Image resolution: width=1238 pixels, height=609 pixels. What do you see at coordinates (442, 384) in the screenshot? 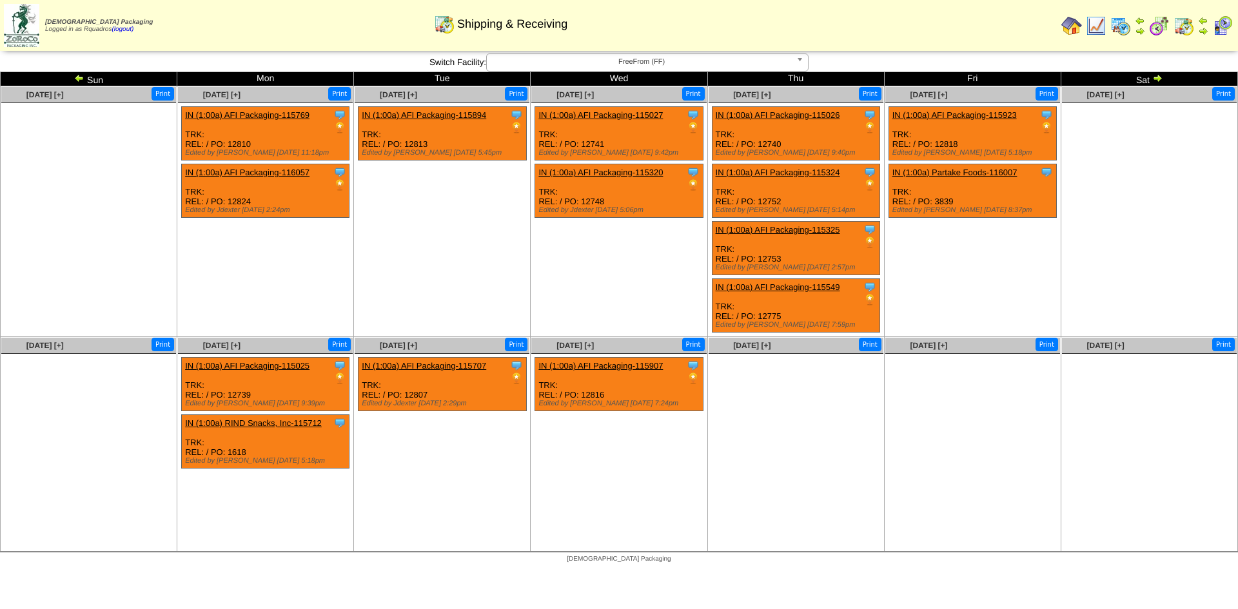
I see `div: TRK: REL: / PO: 12807` at bounding box center [442, 384].